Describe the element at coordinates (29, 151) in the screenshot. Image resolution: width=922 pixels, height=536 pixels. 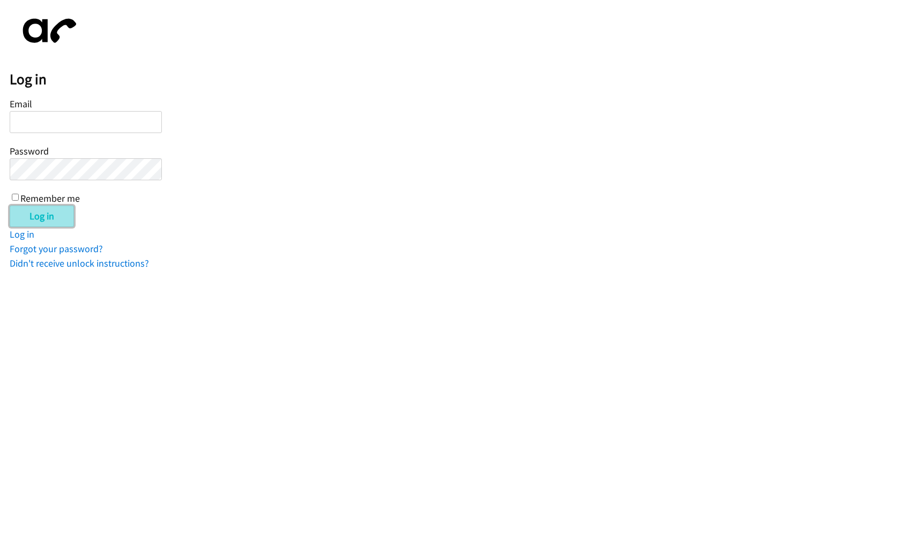
I see `label: Password` at that location.